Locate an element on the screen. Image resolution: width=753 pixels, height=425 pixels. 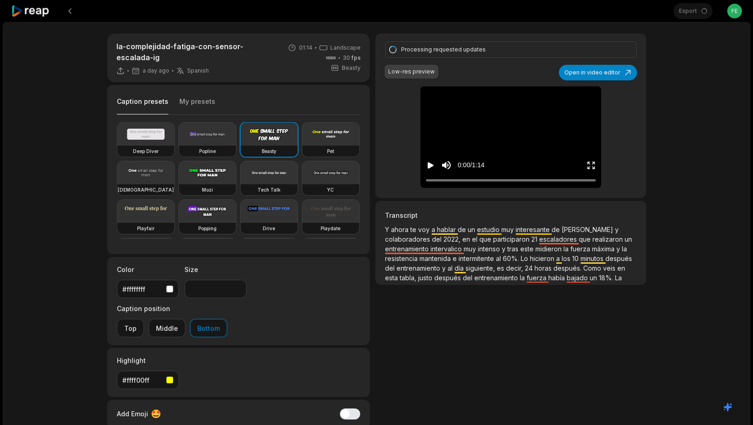
span: después. is located at coordinates (568, 268).